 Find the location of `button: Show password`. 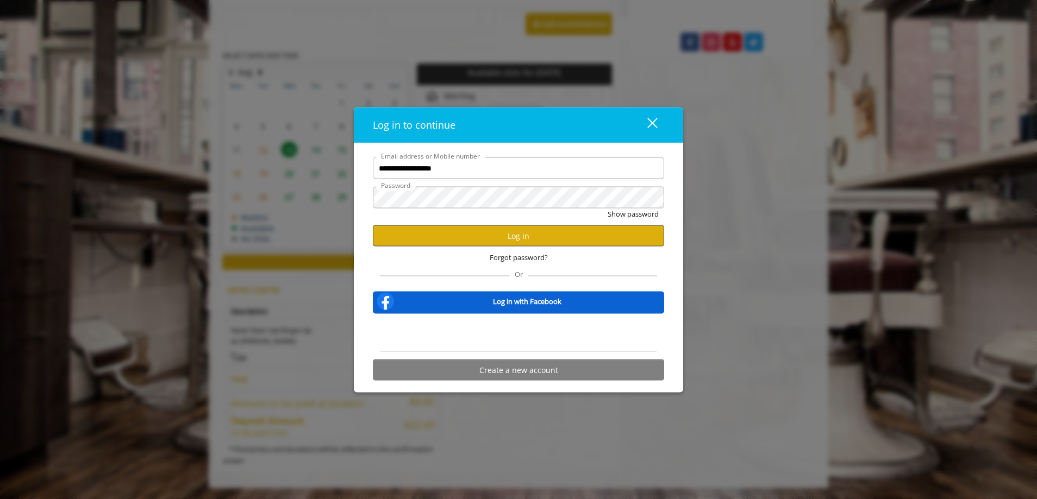

button: Show password is located at coordinates (633, 214).